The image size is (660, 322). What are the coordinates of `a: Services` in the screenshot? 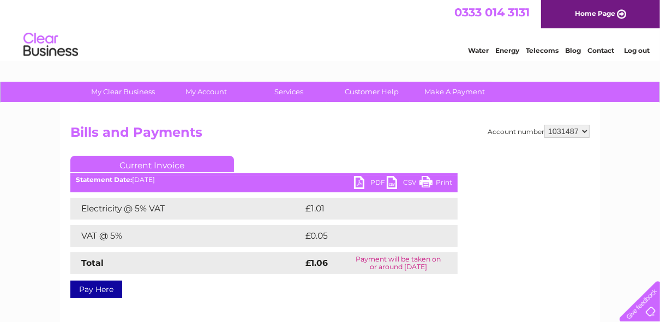 It's located at (289, 92).